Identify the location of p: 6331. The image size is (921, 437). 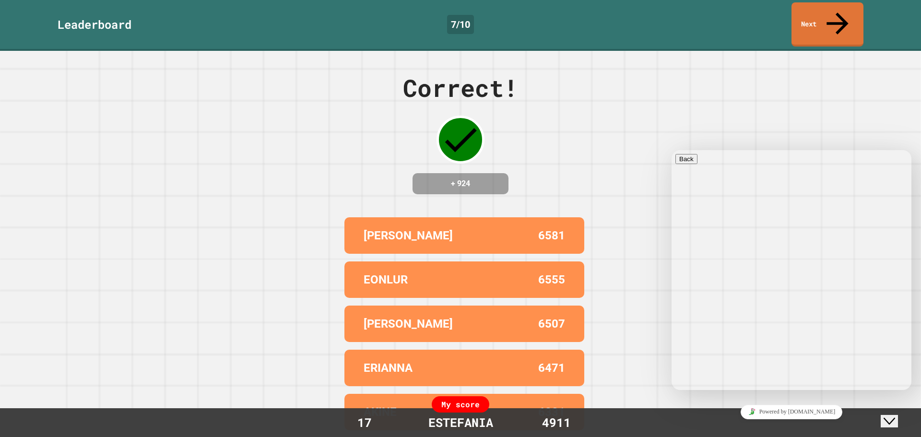
(551, 412).